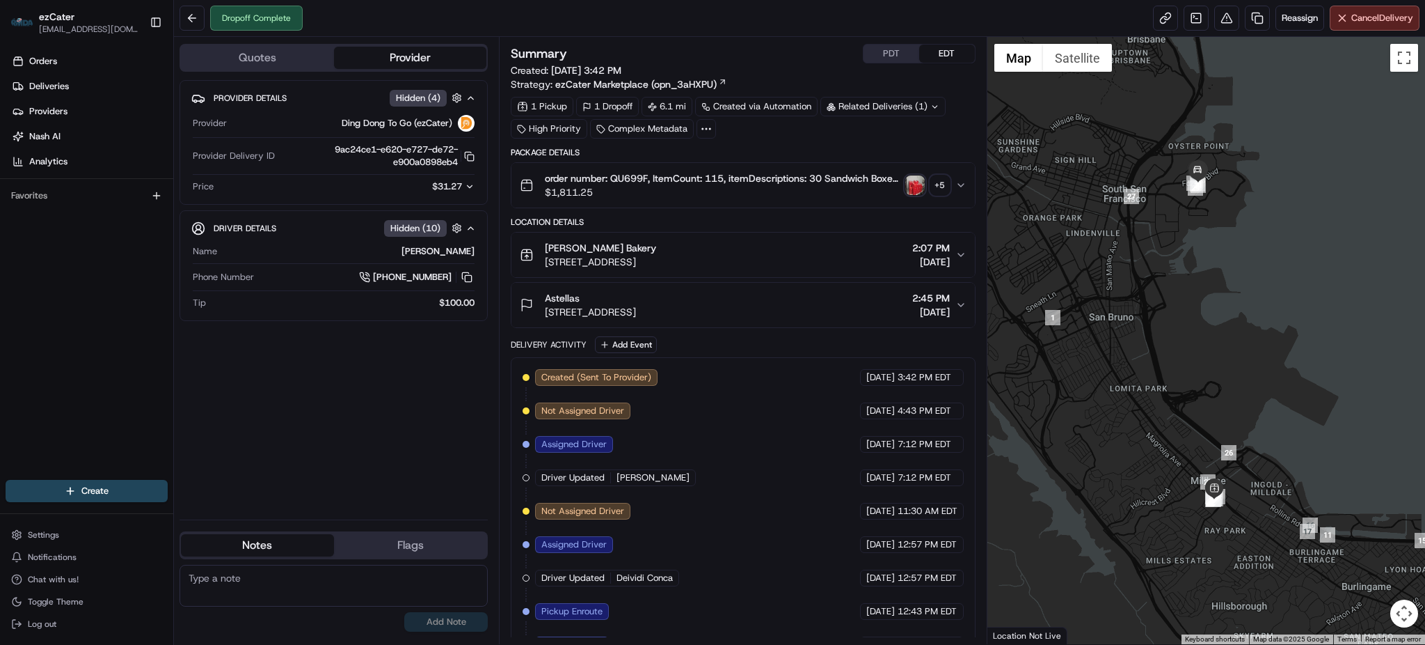 The width and height of the screenshot is (1425, 645). Describe the element at coordinates (67, 209) in the screenshot. I see `span: Knowledge Base` at that location.